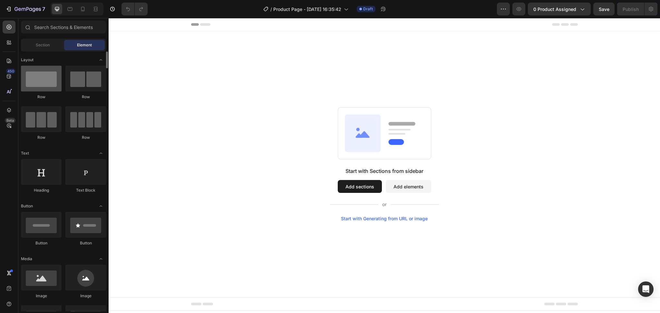 This screenshot has height=313, width=660. I want to click on button: 7, so click(25, 9).